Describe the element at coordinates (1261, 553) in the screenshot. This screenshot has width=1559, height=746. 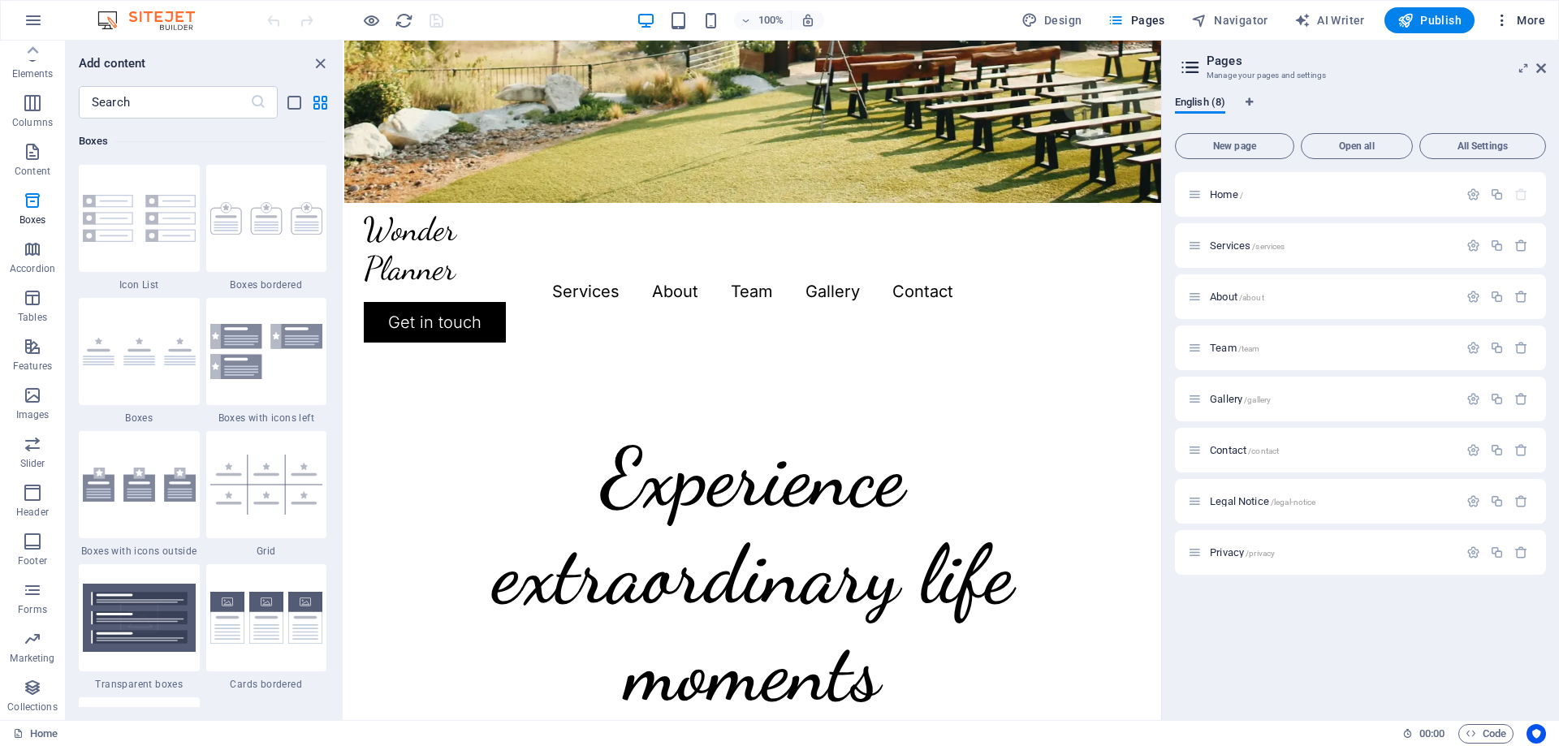
I see `span: /privacy` at that location.